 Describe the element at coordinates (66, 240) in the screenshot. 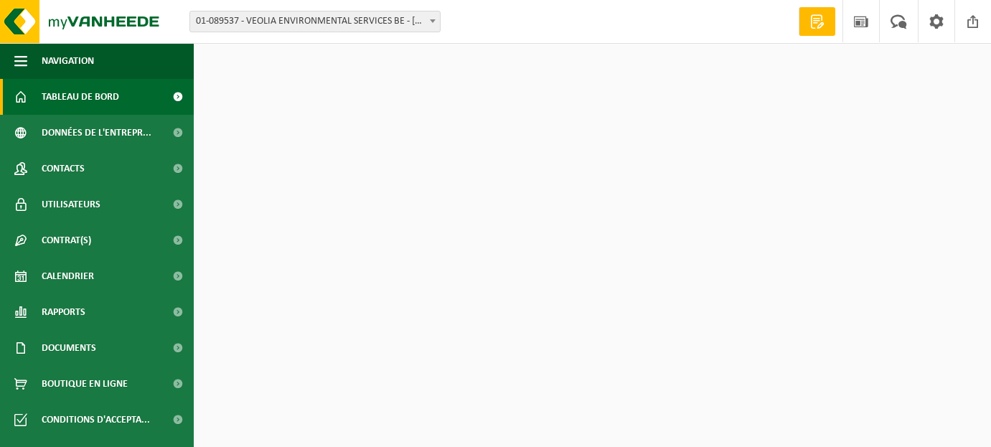

I see `span: Contrat(s)` at that location.